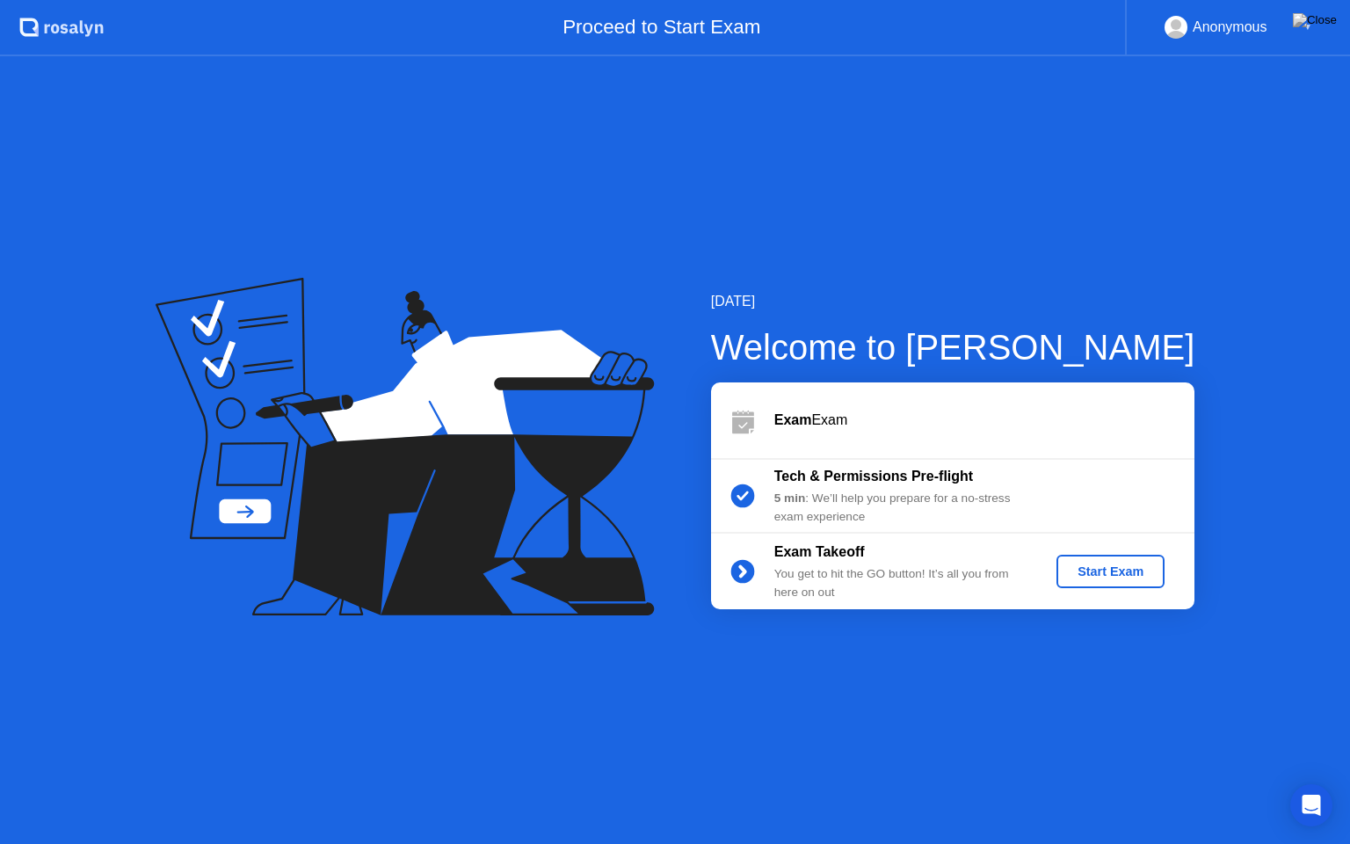 The width and height of the screenshot is (1350, 844). I want to click on div: Anonymous, so click(1230, 27).